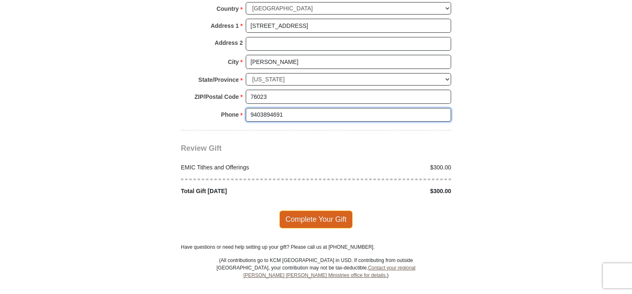 The image size is (632, 294). Describe the element at coordinates (247, 168) in the screenshot. I see `div: EMIC Tithes and Offerings` at that location.